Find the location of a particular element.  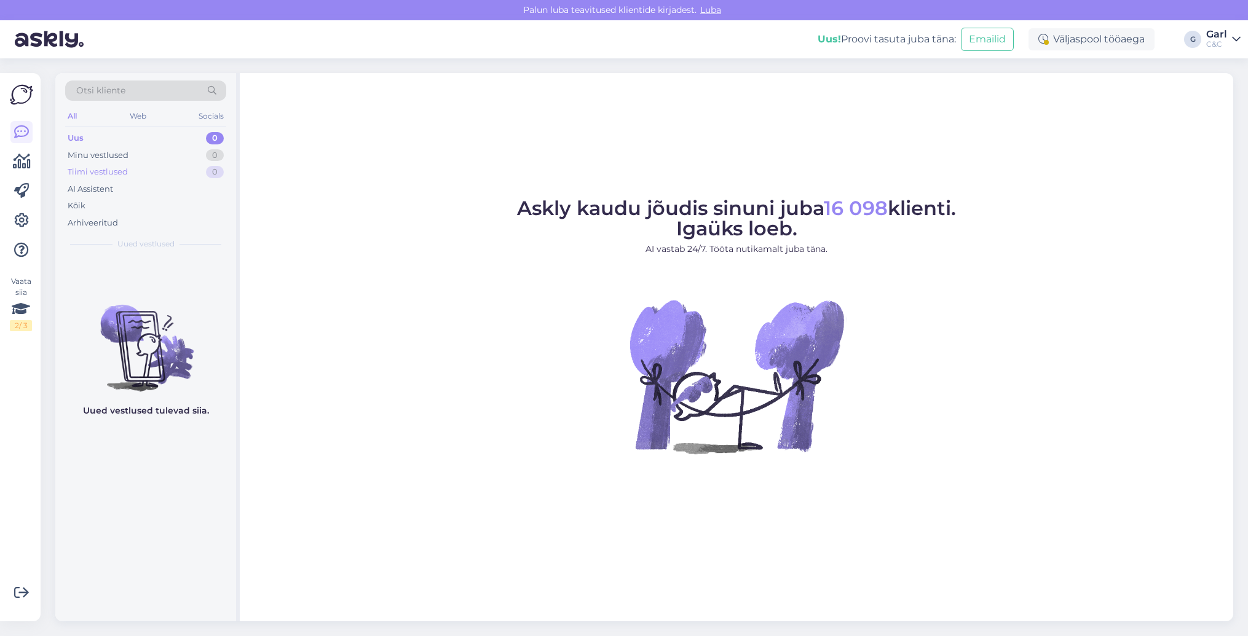

p: Uued vestlused tulevad siia. is located at coordinates (146, 411).